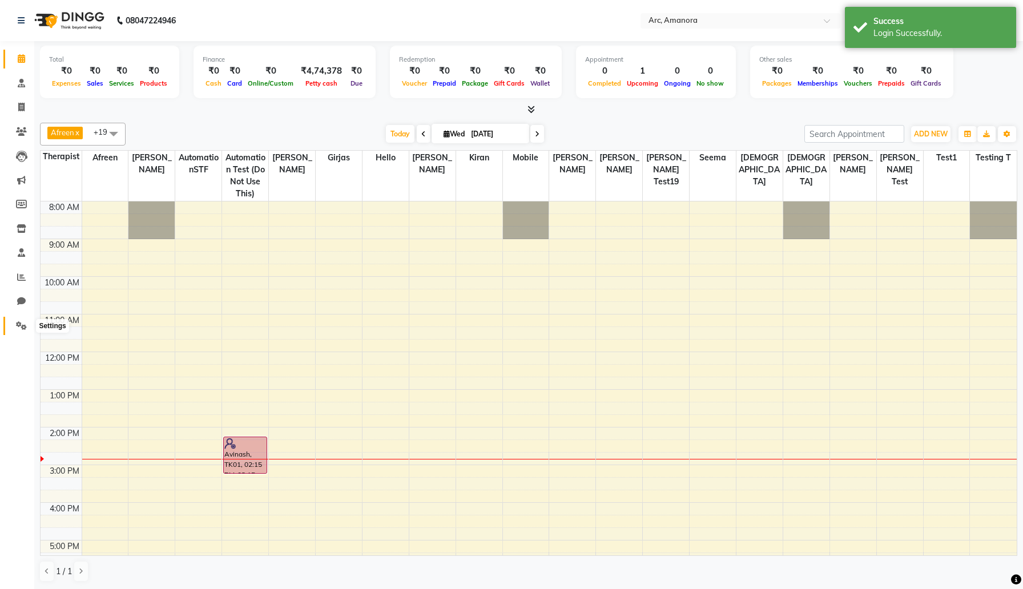 The height and width of the screenshot is (589, 1023). Describe the element at coordinates (105, 132) in the screenshot. I see `span: +19` at that location.